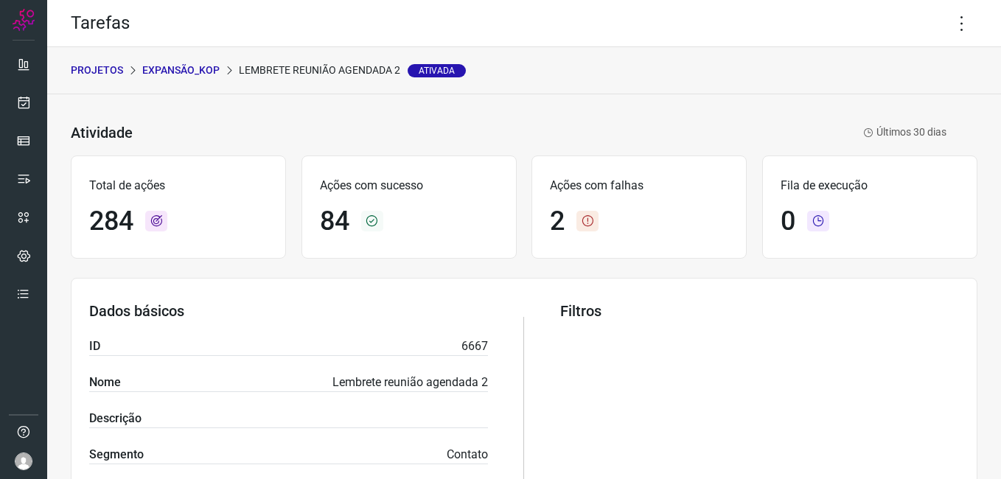  I want to click on label: Descrição, so click(115, 419).